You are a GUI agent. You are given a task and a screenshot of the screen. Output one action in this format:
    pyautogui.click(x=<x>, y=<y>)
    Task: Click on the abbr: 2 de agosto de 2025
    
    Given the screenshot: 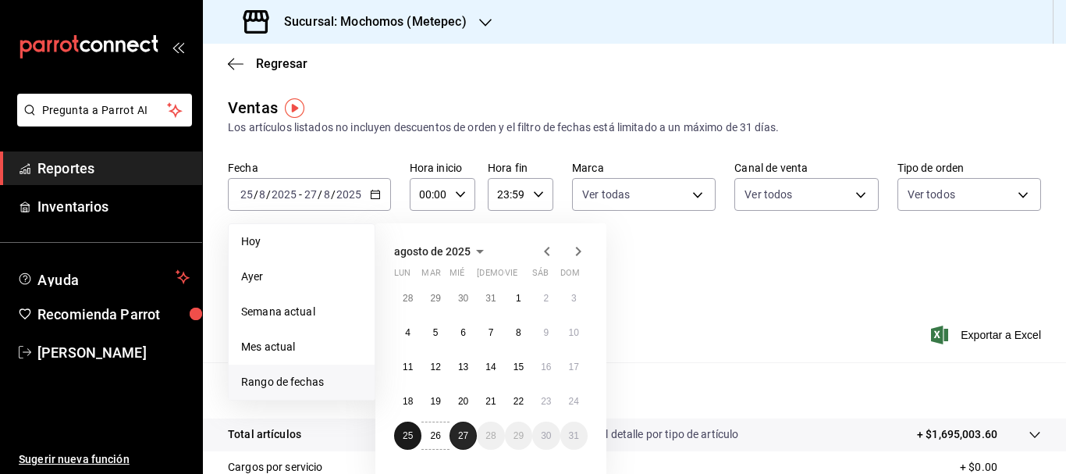 What is the action you would take?
    pyautogui.click(x=546, y=298)
    